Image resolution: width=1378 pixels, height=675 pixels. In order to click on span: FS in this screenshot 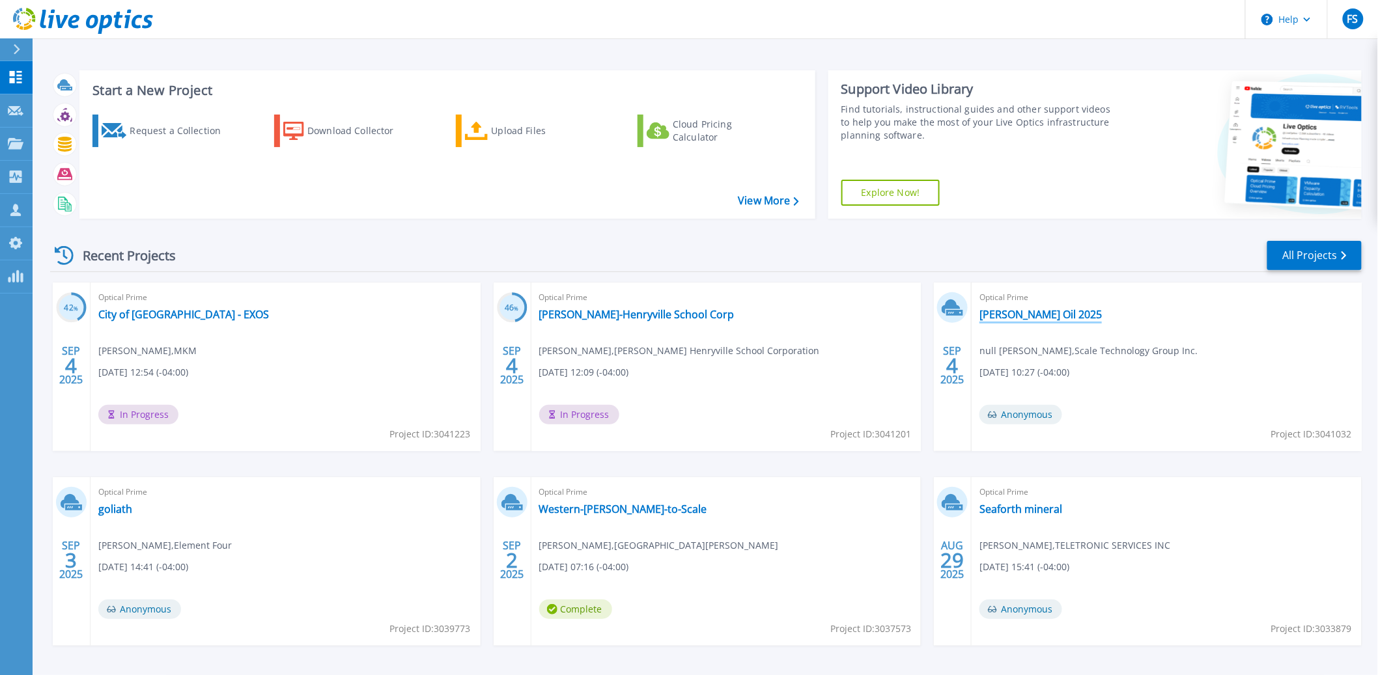, I will do `click(1352, 19)`.